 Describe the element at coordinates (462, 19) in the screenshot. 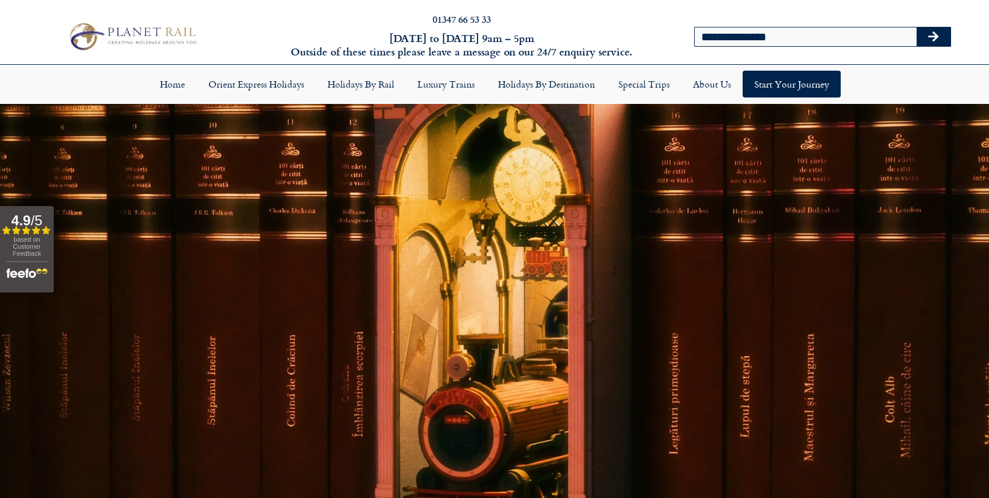

I see `a: 01347 66 53 33` at that location.